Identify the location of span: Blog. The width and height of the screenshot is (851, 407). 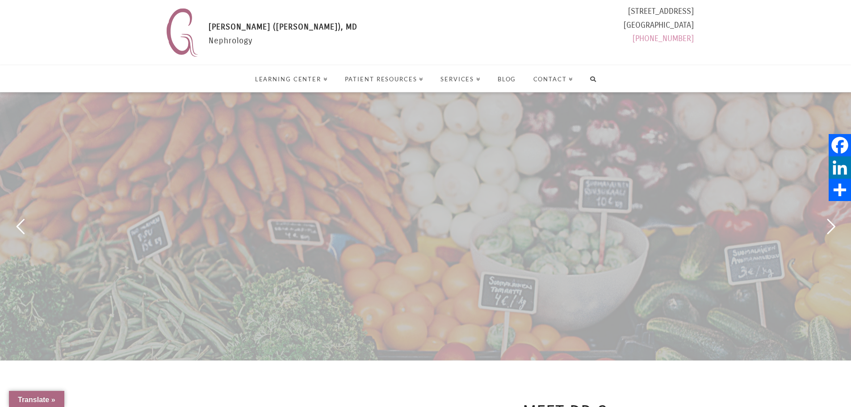
(507, 79).